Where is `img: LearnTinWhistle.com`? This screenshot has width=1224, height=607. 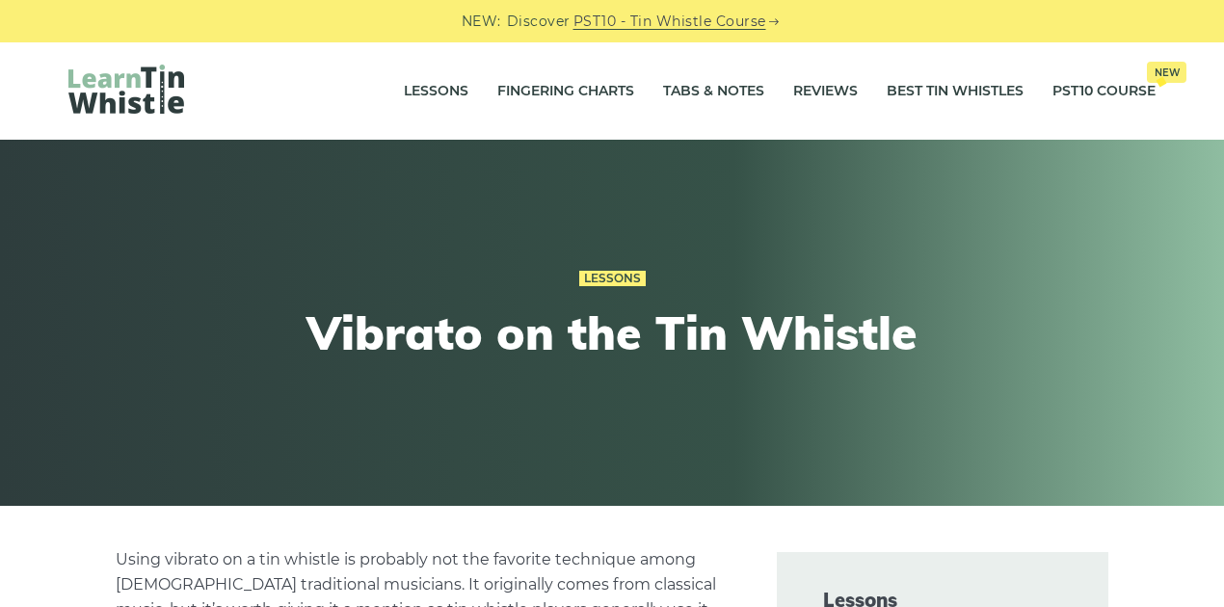 img: LearnTinWhistle.com is located at coordinates (126, 89).